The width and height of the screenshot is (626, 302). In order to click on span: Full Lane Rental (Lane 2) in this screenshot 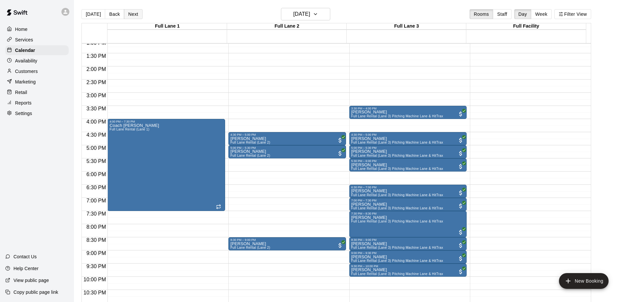, I will do `click(250, 248)`.